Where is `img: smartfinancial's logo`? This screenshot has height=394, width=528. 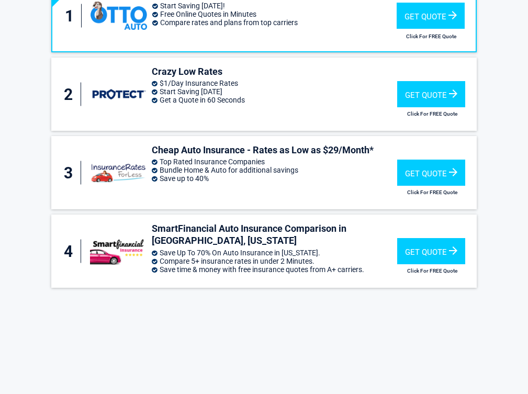 img: smartfinancial's logo is located at coordinates (118, 251).